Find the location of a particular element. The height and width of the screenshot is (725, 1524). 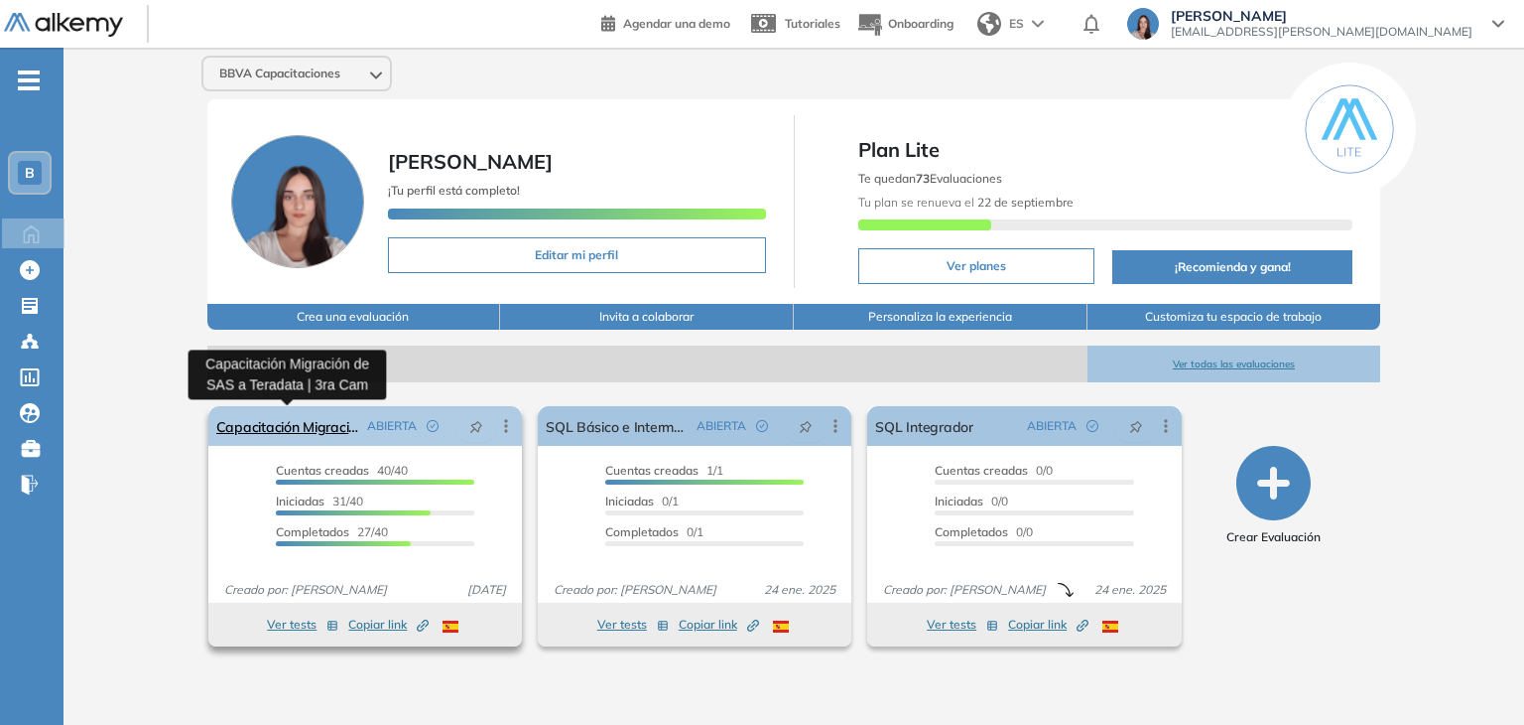

span: Evaluaciones abiertas is located at coordinates (647, 363).